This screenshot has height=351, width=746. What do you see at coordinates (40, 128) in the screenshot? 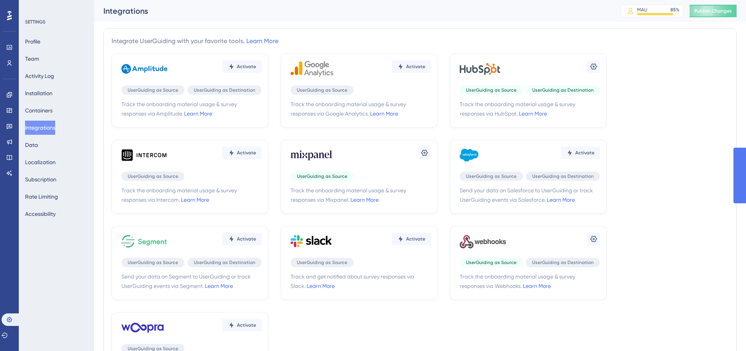
I see `button: Integrations` at bounding box center [40, 128].